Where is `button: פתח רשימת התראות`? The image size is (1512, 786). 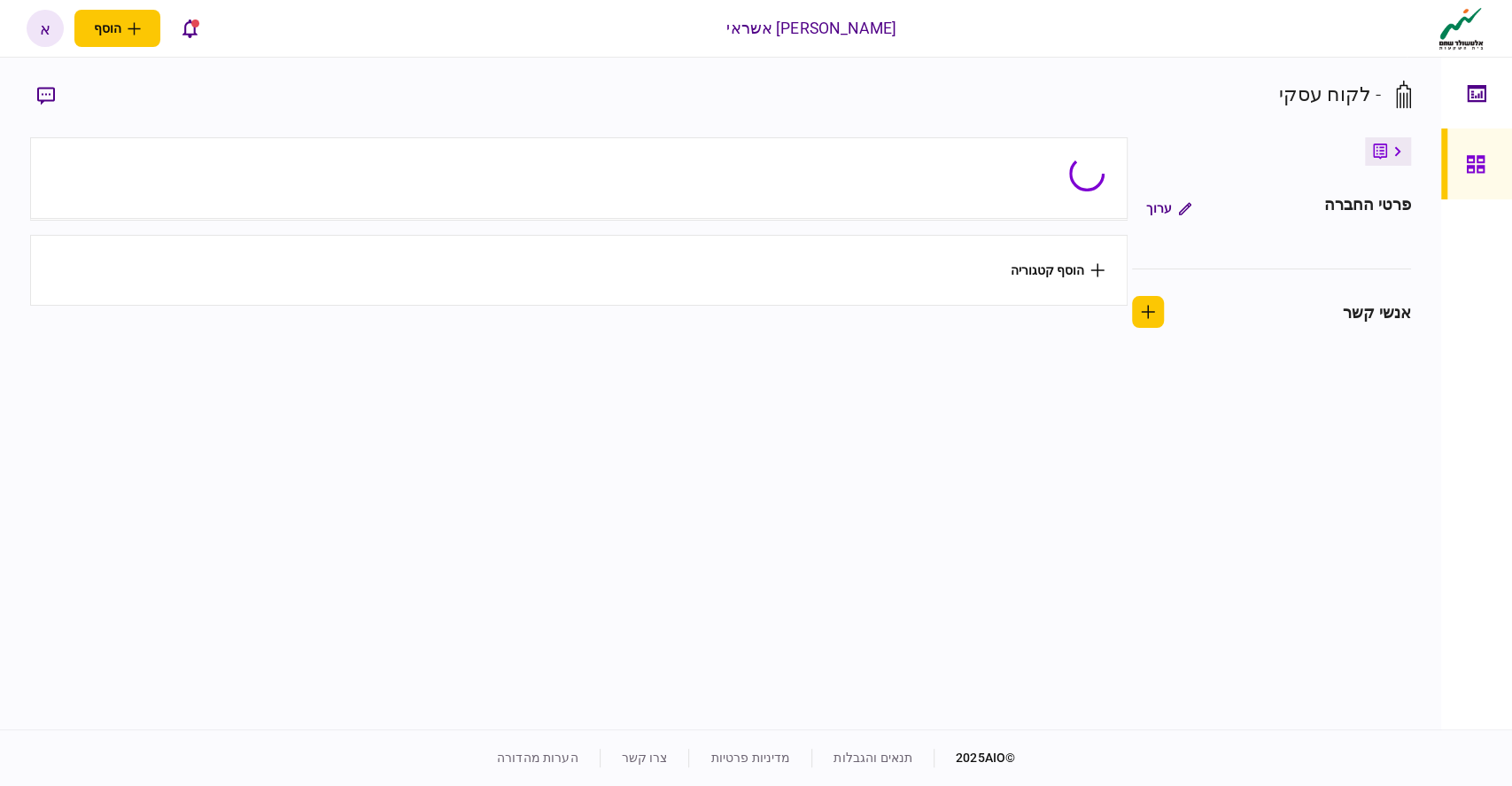
button: פתח רשימת התראות is located at coordinates (189, 28).